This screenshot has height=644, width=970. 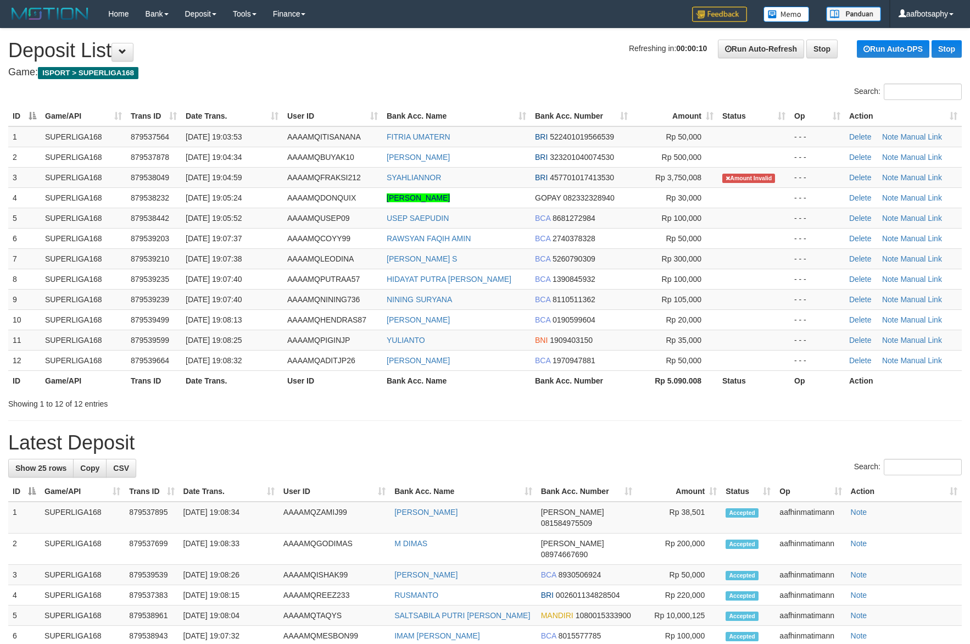 What do you see at coordinates (150, 259) in the screenshot?
I see `span: 879539210` at bounding box center [150, 259].